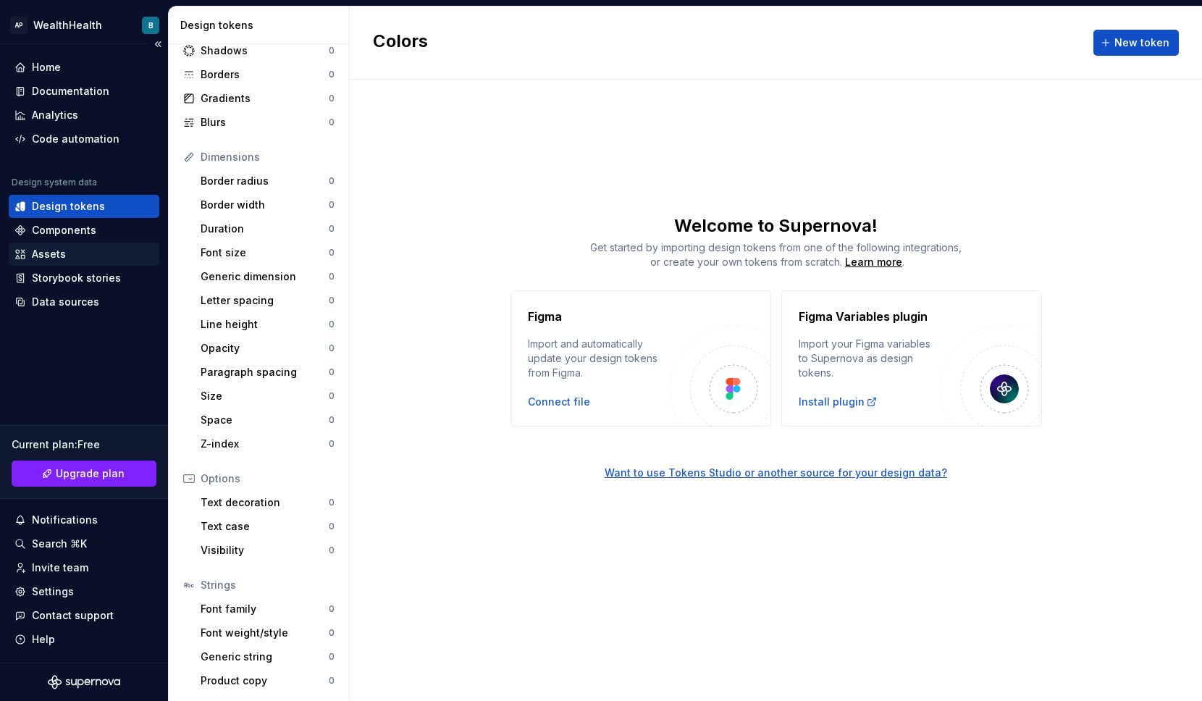 This screenshot has height=701, width=1202. I want to click on div: Shadows, so click(264, 51).